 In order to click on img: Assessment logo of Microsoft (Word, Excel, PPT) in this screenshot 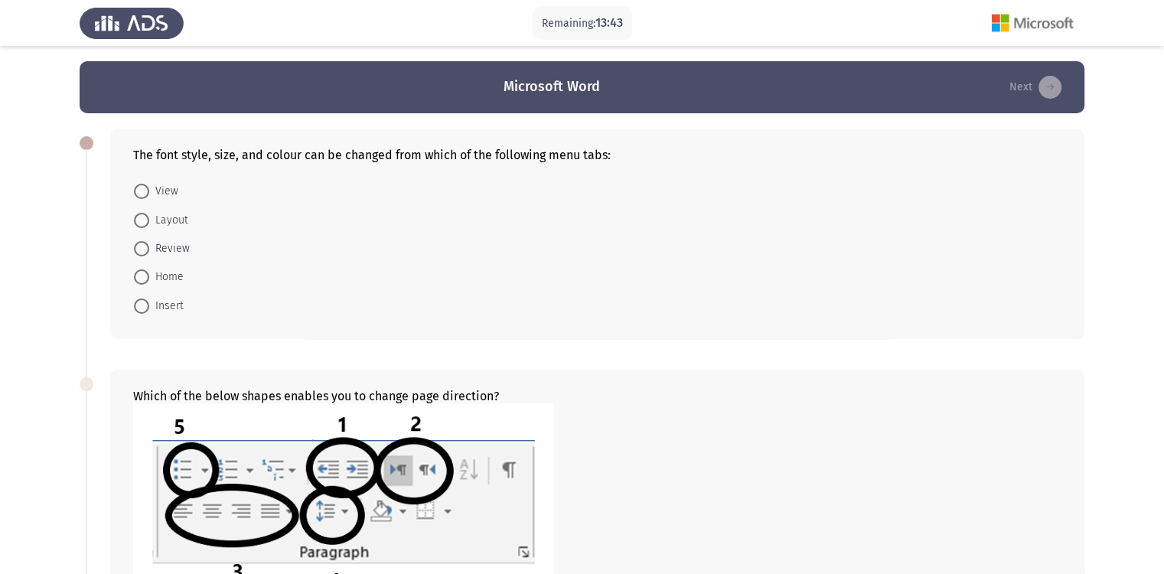, I will do `click(1032, 23)`.